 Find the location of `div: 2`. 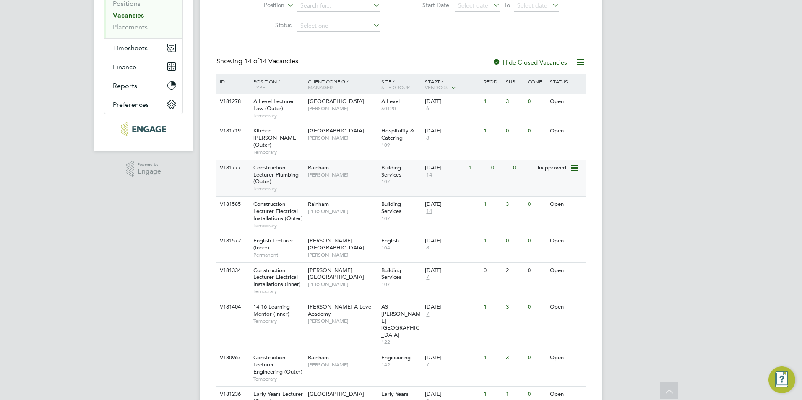

div: 2 is located at coordinates (515, 271).